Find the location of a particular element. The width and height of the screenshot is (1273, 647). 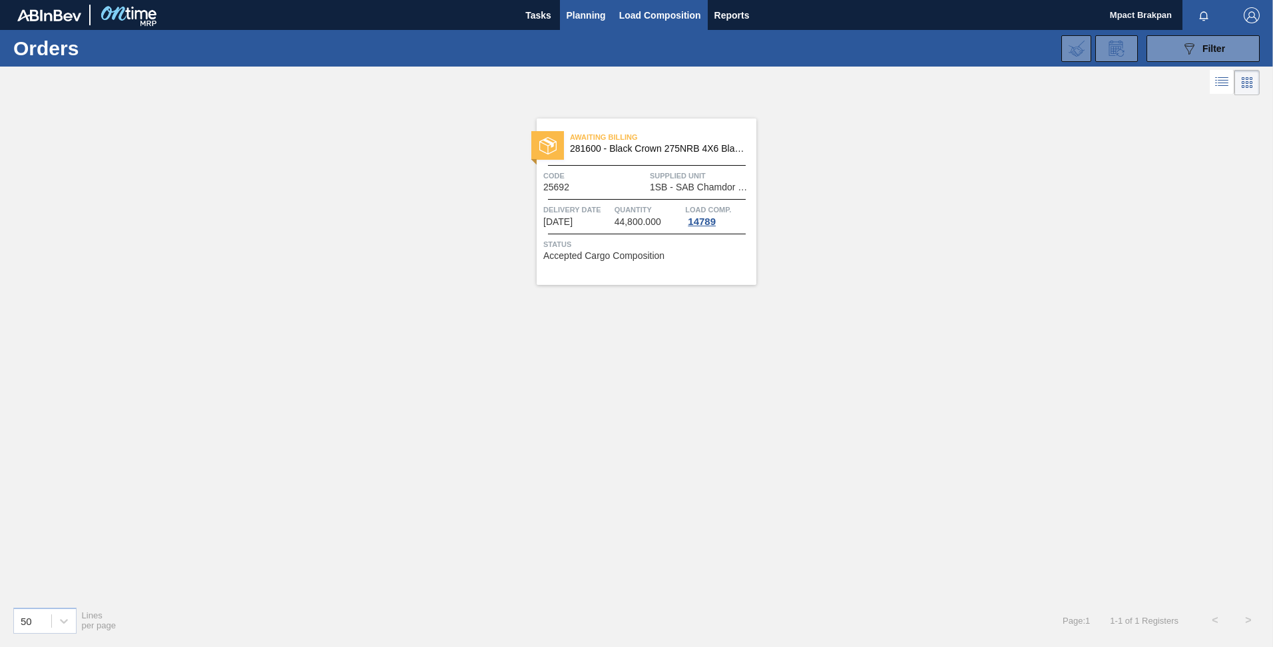

div: Card Vision is located at coordinates (1247, 83).